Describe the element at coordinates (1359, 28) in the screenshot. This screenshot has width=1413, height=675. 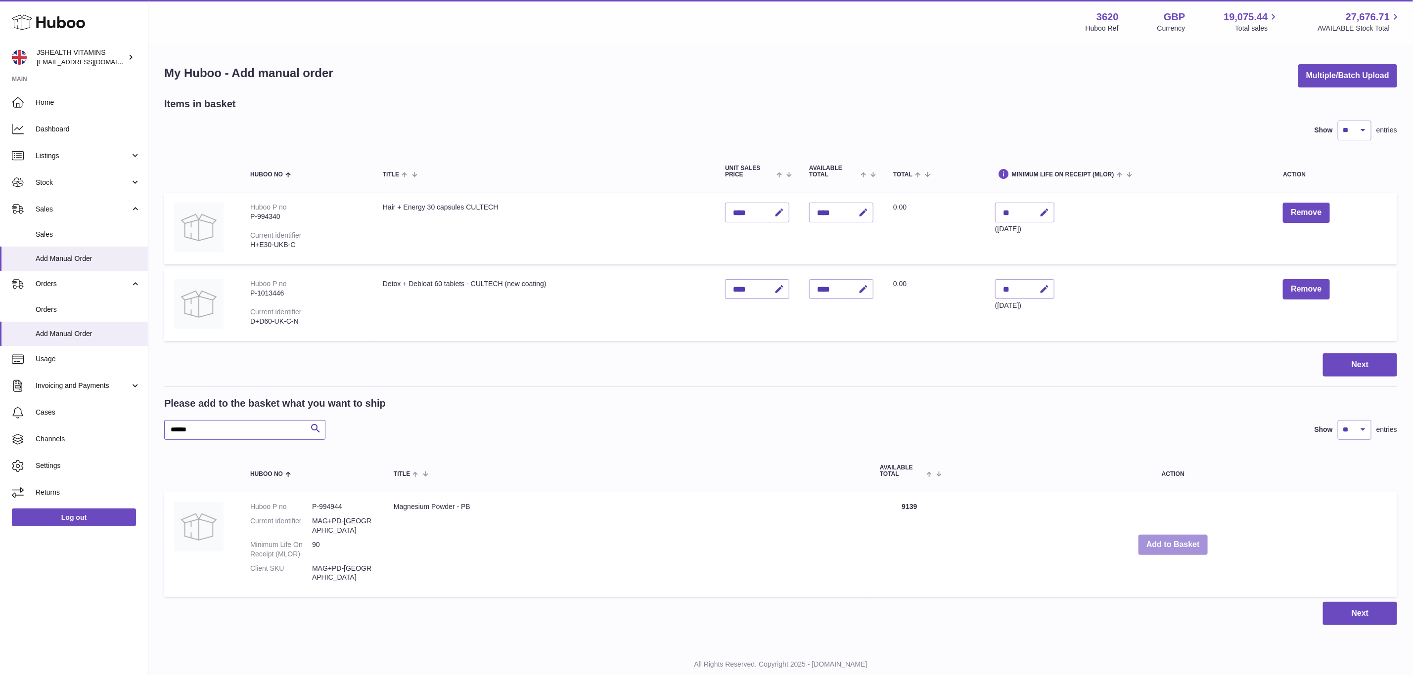
I see `span: AVAILABLE Stock Total` at that location.